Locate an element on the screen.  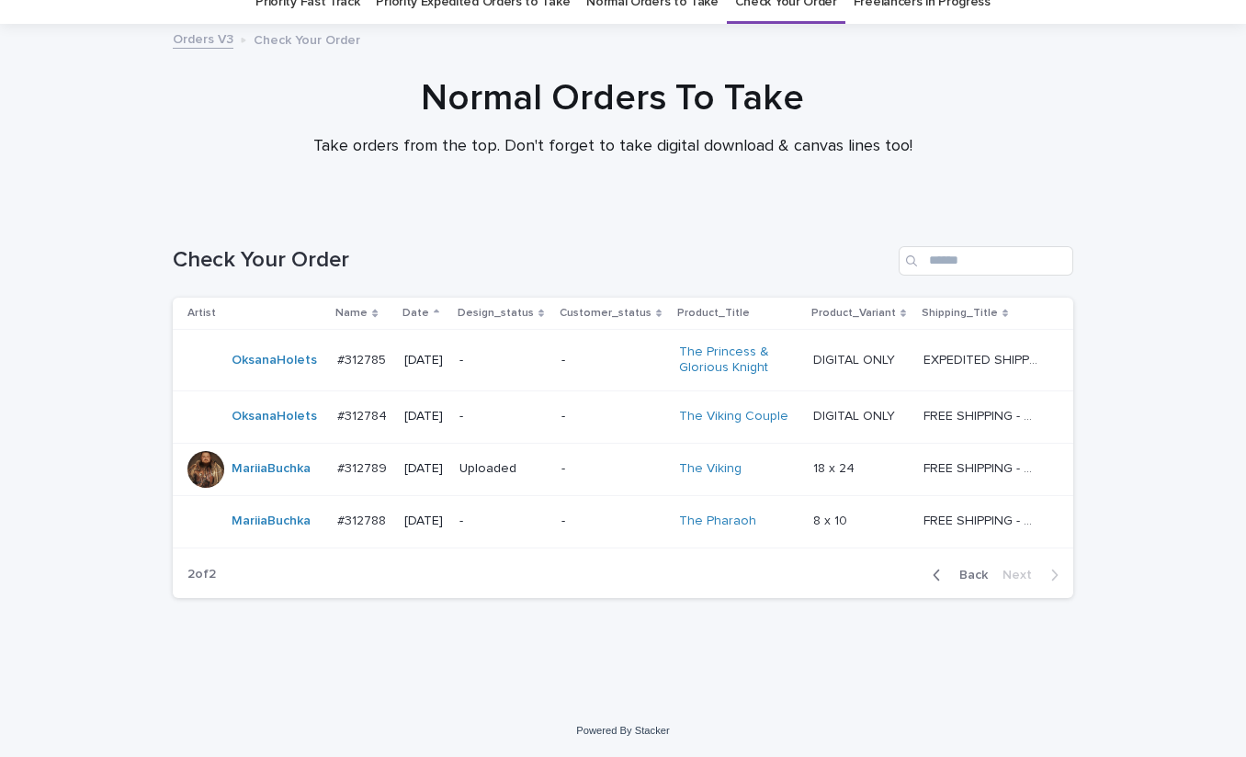
button: Back is located at coordinates (956, 575).